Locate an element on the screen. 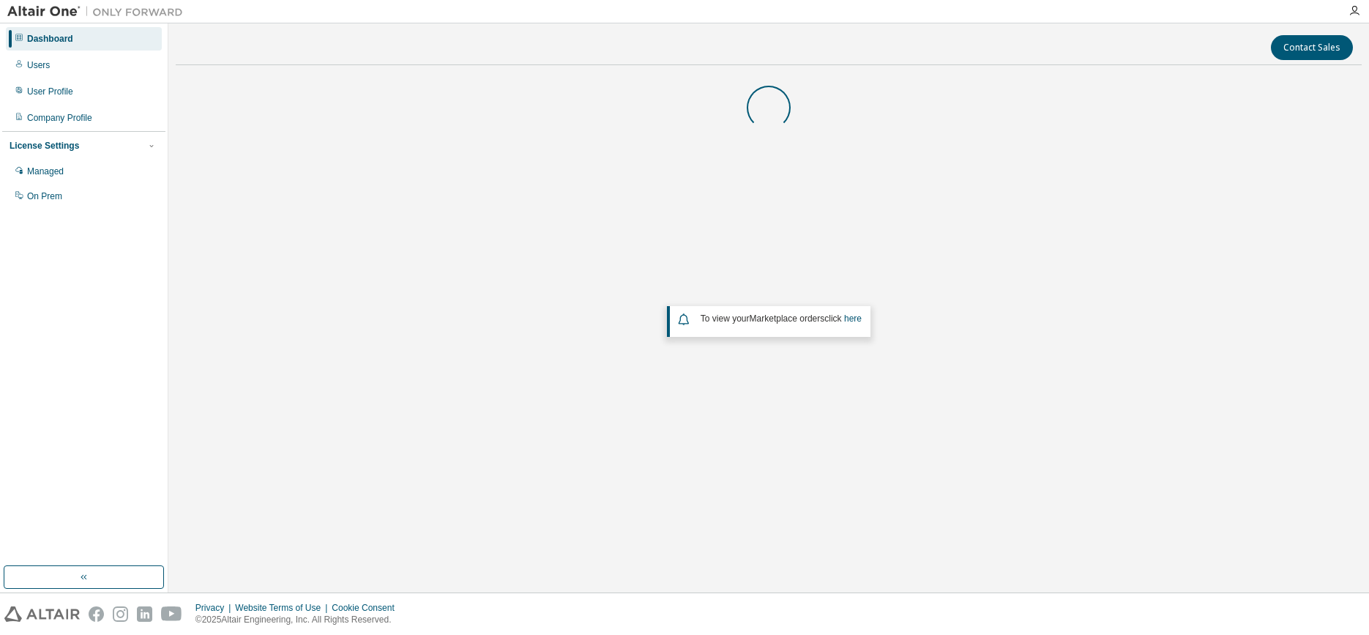 This screenshot has width=1369, height=635. div: On Prem is located at coordinates (45, 196).